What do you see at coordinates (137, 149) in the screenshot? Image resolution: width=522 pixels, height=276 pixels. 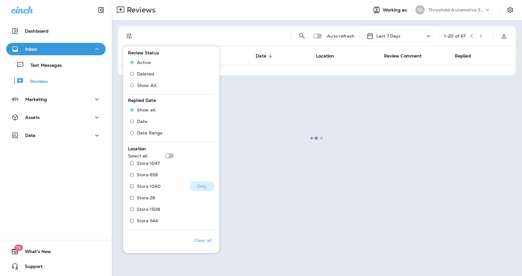 I see `span: Location` at bounding box center [137, 149].